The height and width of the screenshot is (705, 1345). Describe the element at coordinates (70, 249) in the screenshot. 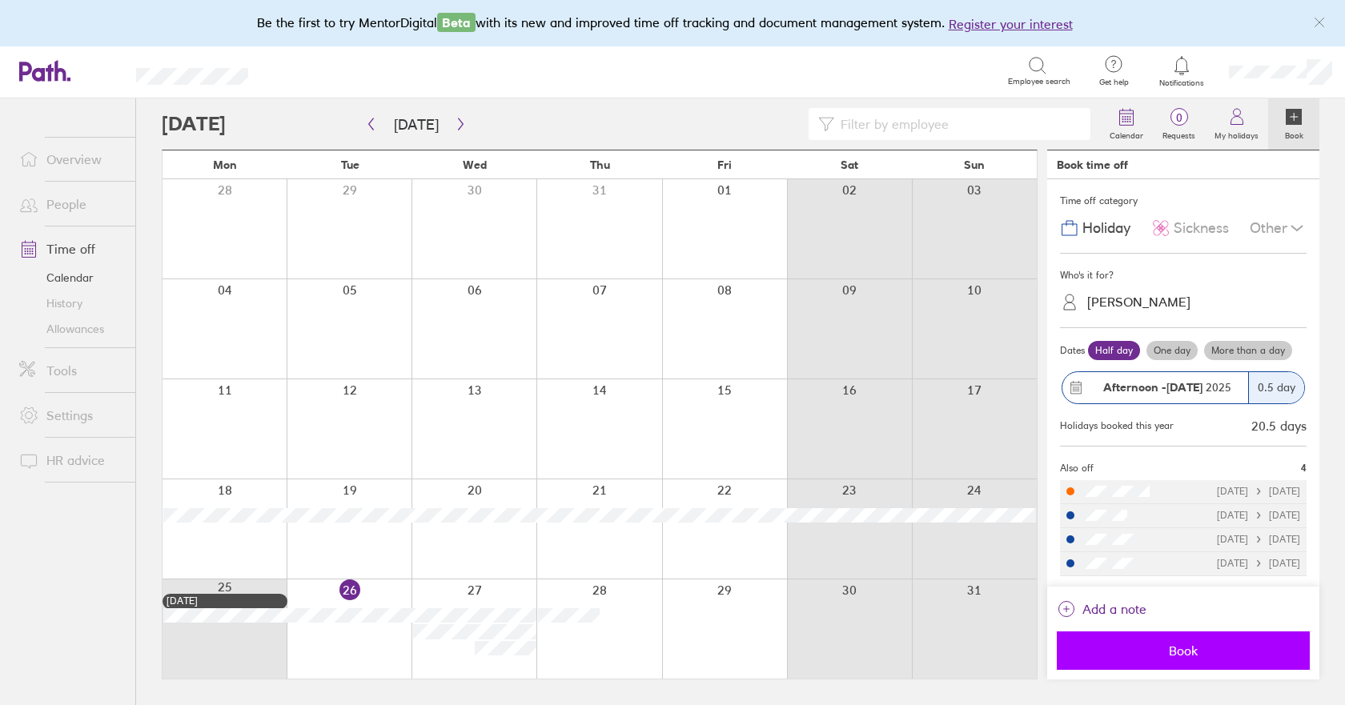

I see `a: Time off` at that location.